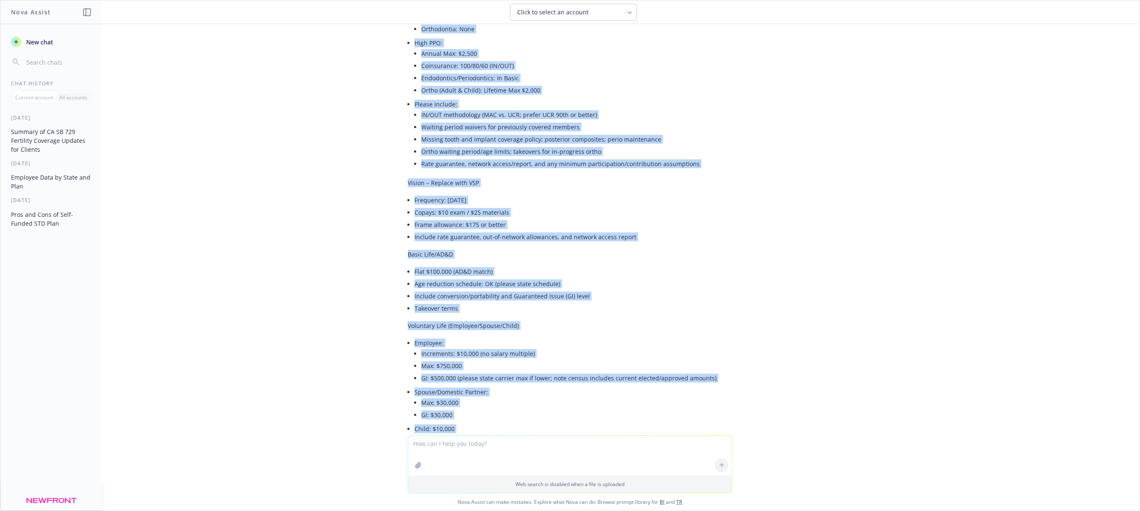 The width and height of the screenshot is (1140, 511). What do you see at coordinates (573, 271) in the screenshot?
I see `li: Flat $100,000 (AD&D match)` at bounding box center [573, 271].